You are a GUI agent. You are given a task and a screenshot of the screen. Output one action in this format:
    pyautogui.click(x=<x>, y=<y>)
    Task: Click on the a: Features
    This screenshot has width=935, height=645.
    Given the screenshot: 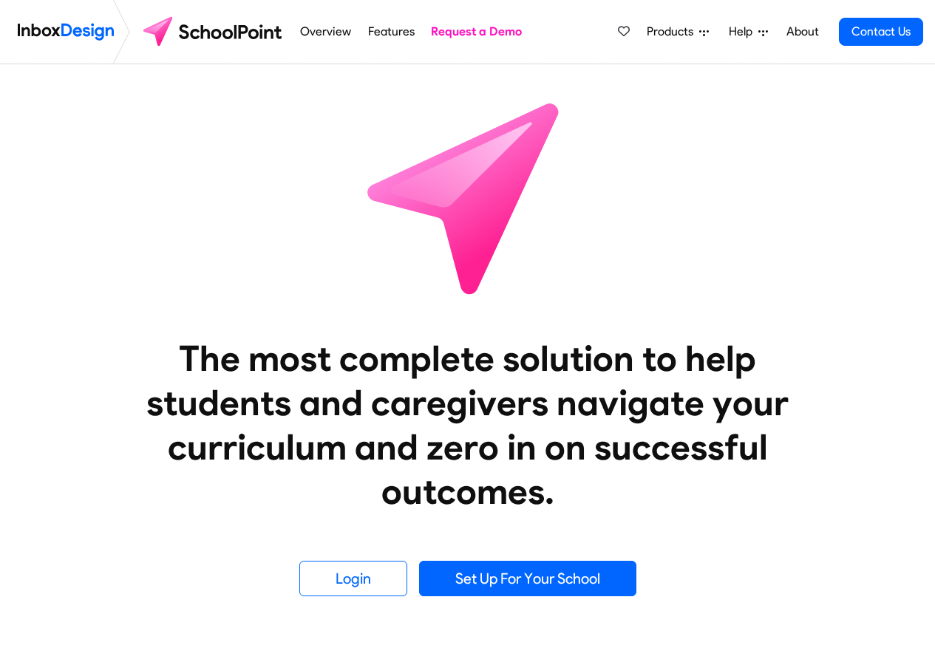 What is the action you would take?
    pyautogui.click(x=391, y=32)
    